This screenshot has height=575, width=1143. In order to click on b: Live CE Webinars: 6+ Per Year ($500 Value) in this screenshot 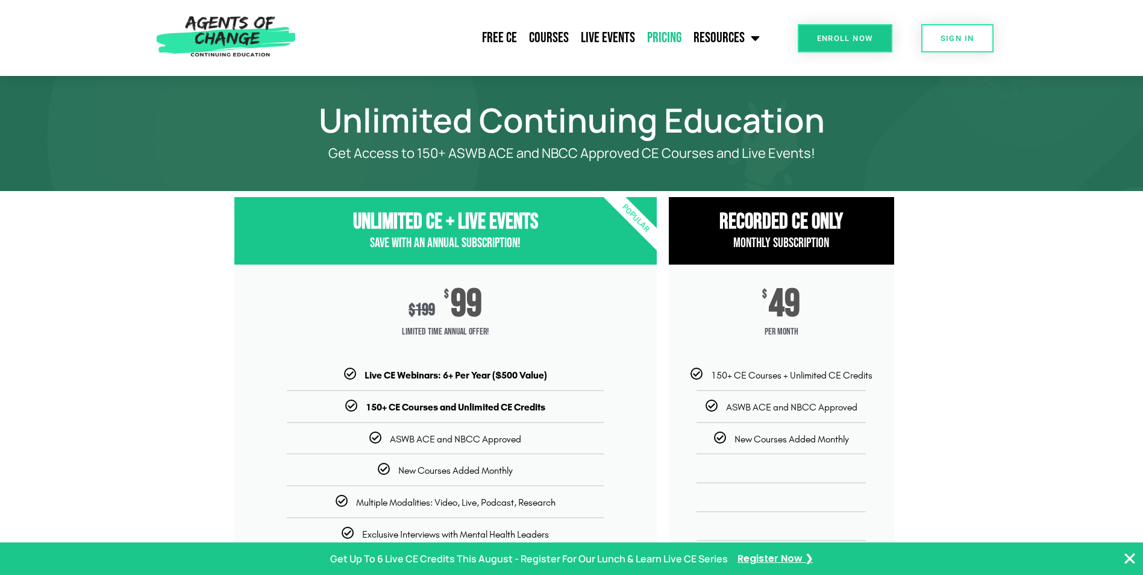, I will do `click(455, 375)`.